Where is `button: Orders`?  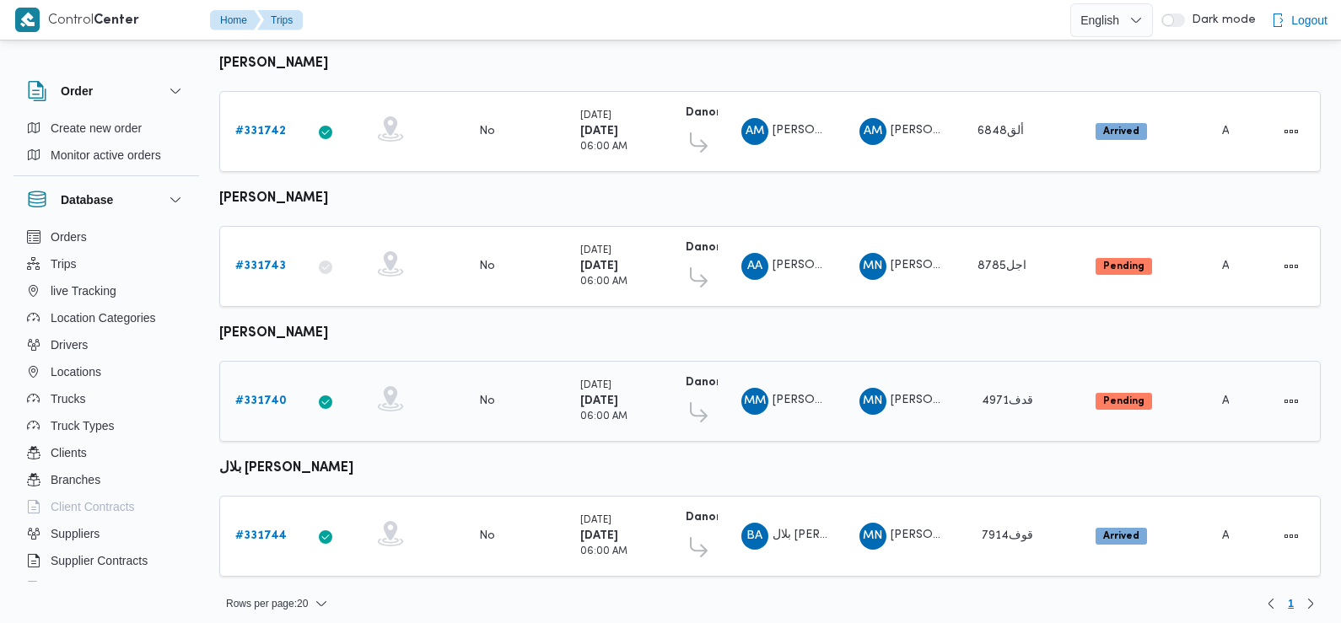
button: Orders is located at coordinates (106, 237).